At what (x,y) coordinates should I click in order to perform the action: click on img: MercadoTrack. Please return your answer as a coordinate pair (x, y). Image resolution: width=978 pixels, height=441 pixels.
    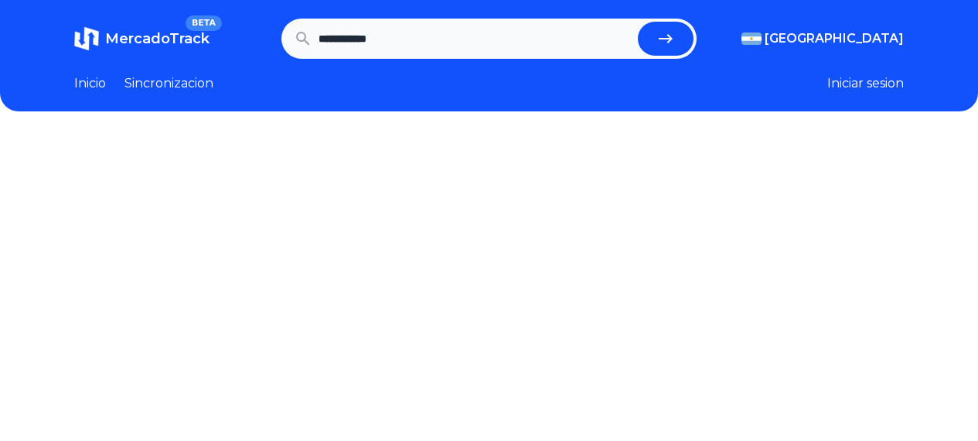
    Looking at the image, I should click on (87, 39).